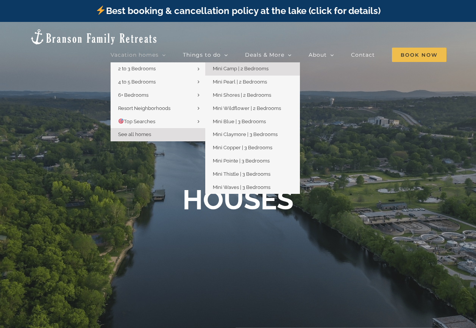 Image resolution: width=476 pixels, height=328 pixels. Describe the element at coordinates (268, 55) in the screenshot. I see `a: Deals & More` at that location.